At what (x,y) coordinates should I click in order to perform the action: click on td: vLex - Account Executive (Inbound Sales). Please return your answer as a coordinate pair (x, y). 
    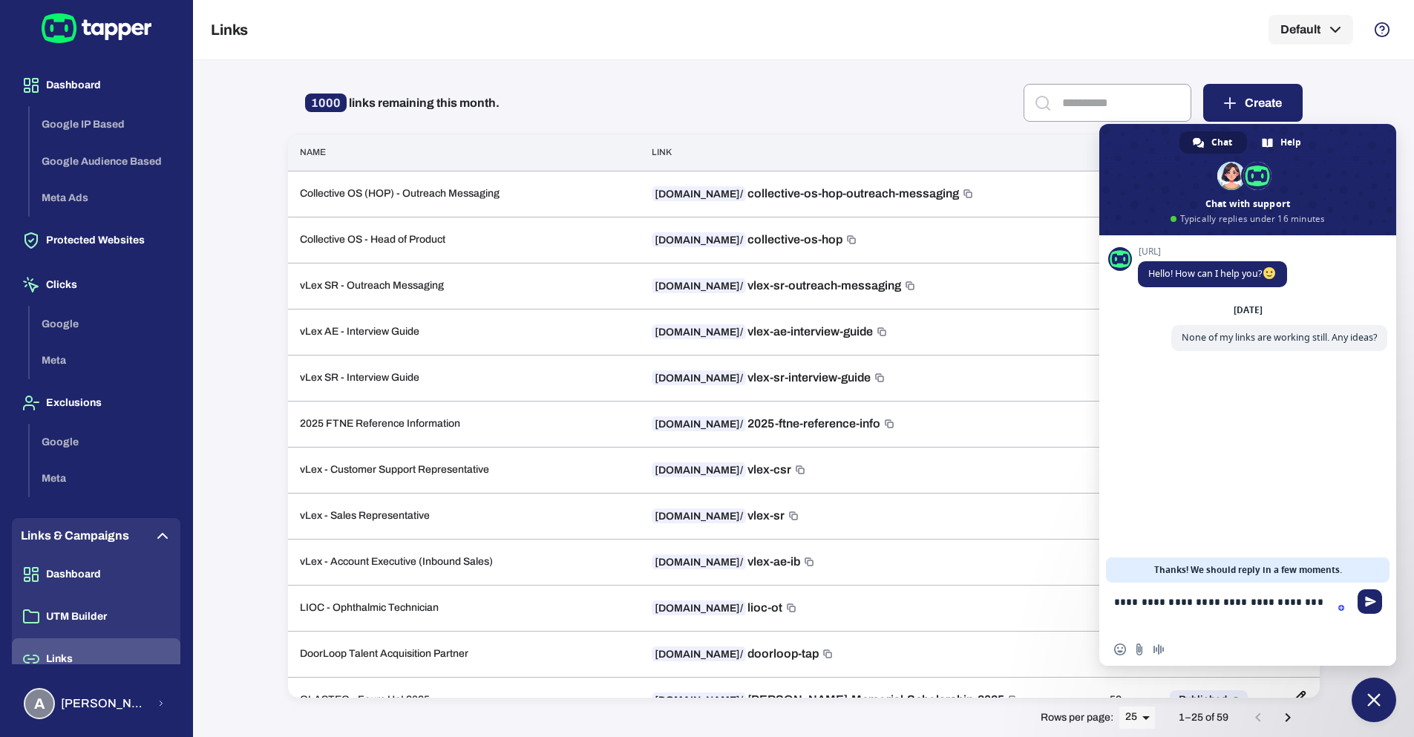
    Looking at the image, I should click on (464, 562).